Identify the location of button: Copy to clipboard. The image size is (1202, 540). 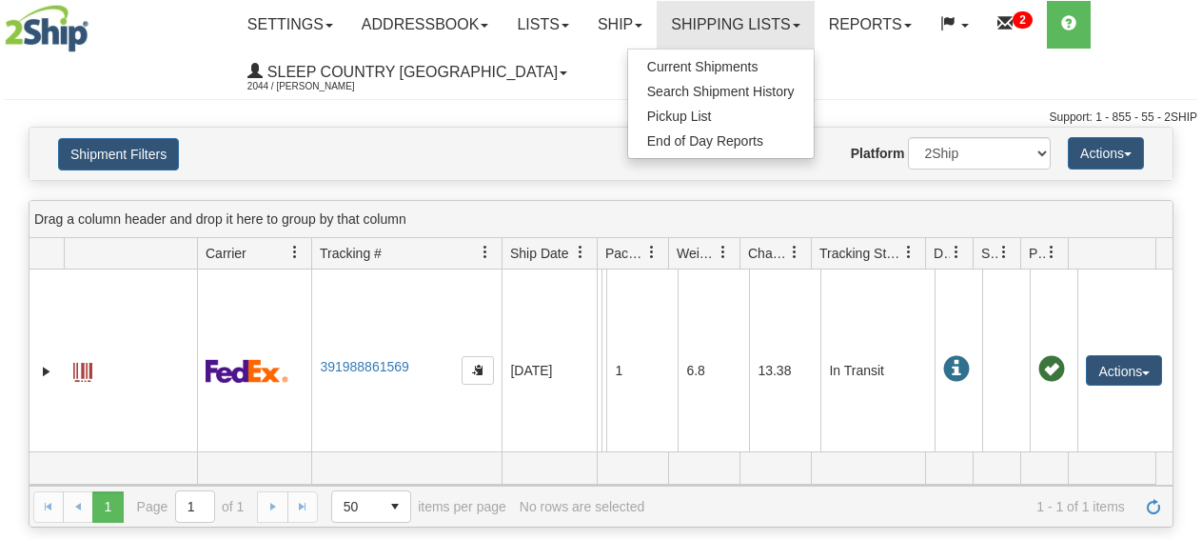
(478, 370).